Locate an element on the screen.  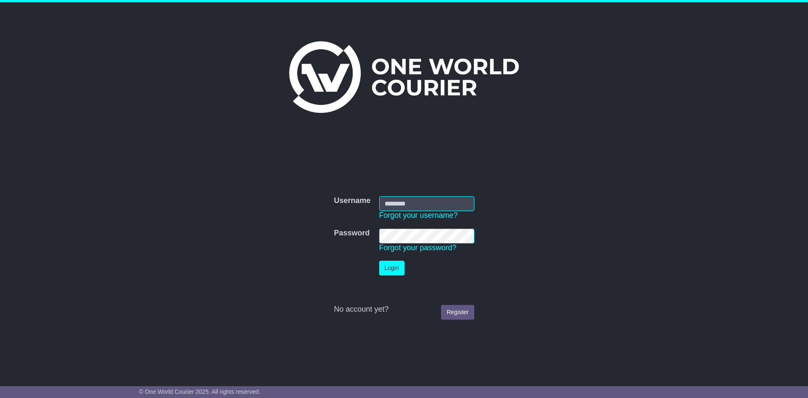
span: © One World Courier 2025. All rights reserved. is located at coordinates (200, 392).